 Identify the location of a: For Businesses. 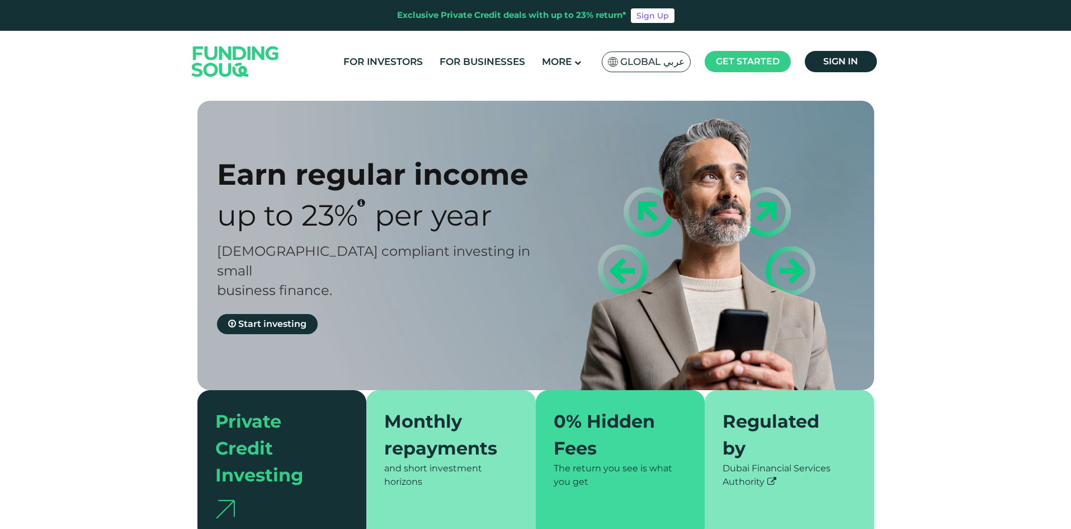
(482, 62).